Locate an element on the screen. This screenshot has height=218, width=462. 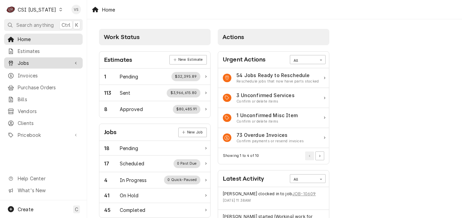
div: C is located at coordinates (11, 10).